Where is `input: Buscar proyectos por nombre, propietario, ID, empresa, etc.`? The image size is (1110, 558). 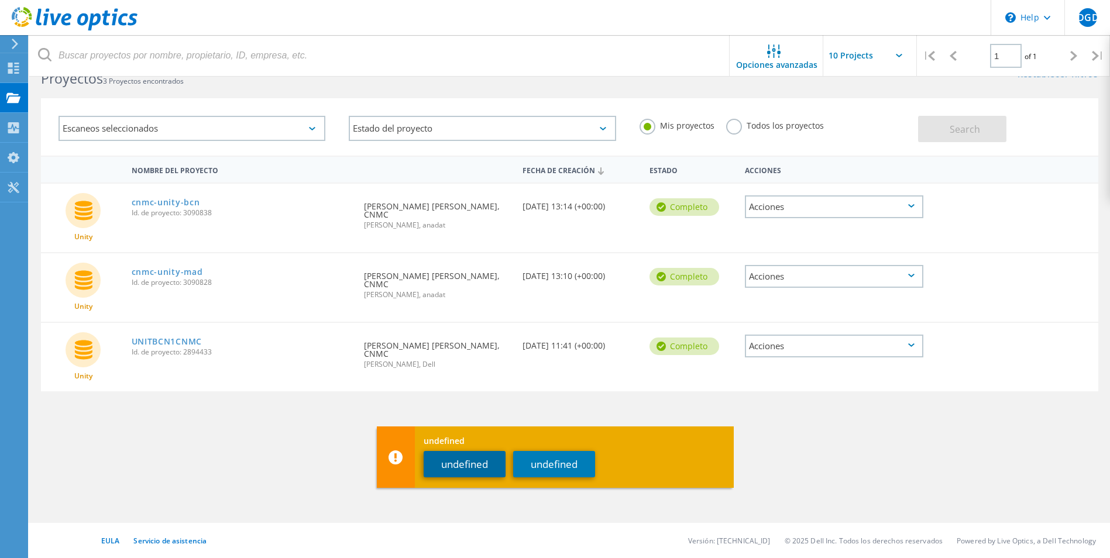 input: Buscar proyectos por nombre, propietario, ID, empresa, etc. is located at coordinates (380, 56).